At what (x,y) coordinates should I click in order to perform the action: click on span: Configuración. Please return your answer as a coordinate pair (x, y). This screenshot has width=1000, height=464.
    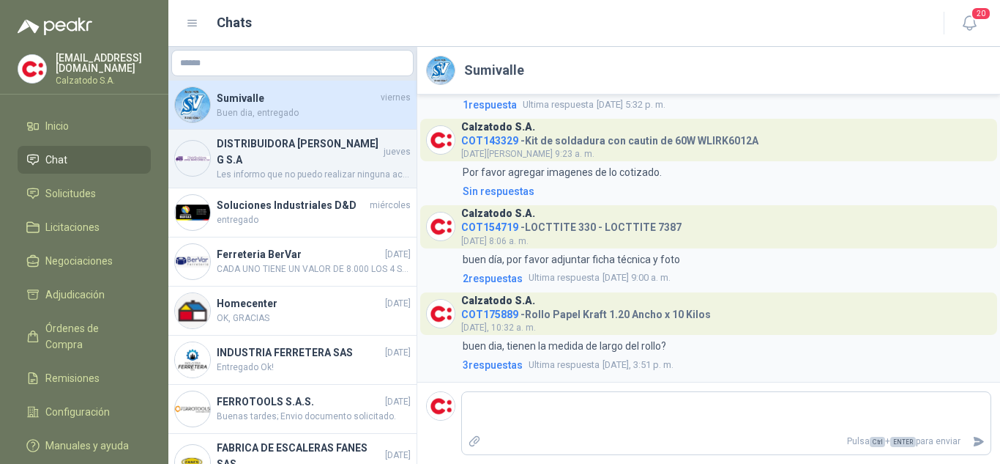
    Looking at the image, I should click on (78, 412).